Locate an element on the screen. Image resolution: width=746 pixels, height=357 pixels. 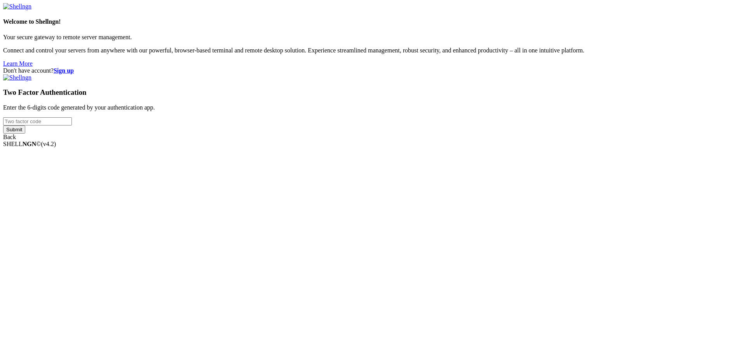
a: Learn More is located at coordinates (18, 63).